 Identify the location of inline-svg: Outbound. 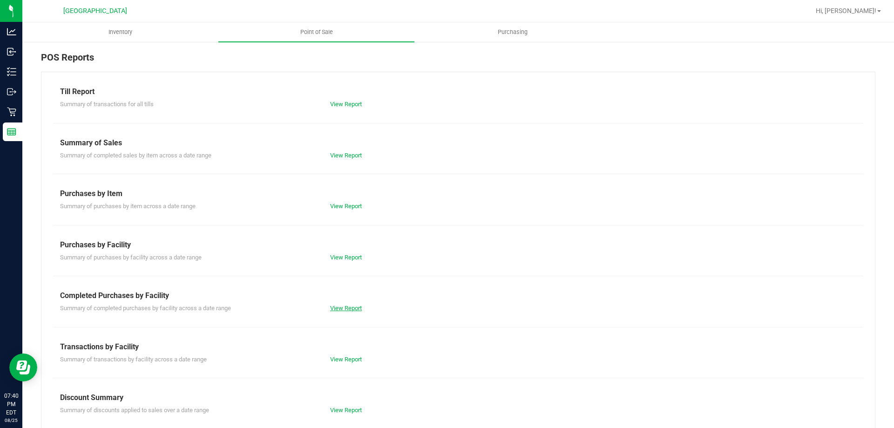
(12, 92).